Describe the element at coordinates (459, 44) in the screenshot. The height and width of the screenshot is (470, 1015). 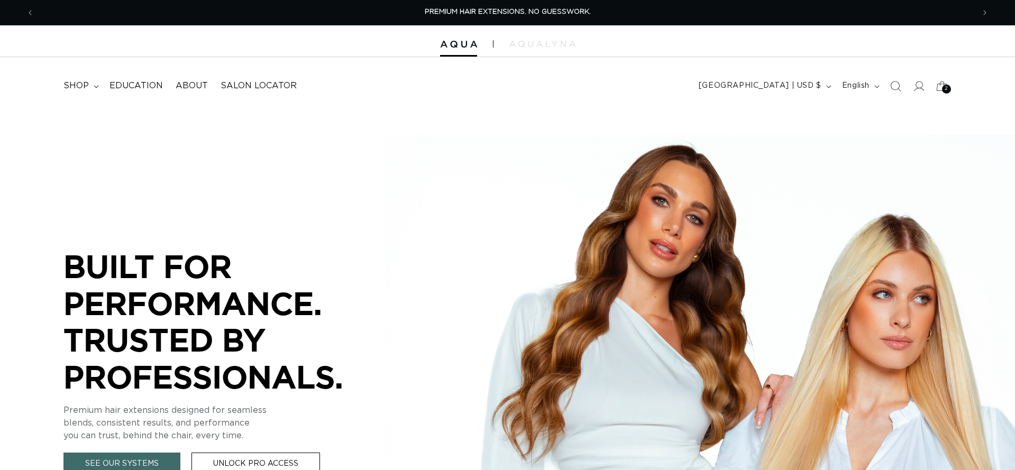
I see `img: Aqua Hair Extensions` at that location.